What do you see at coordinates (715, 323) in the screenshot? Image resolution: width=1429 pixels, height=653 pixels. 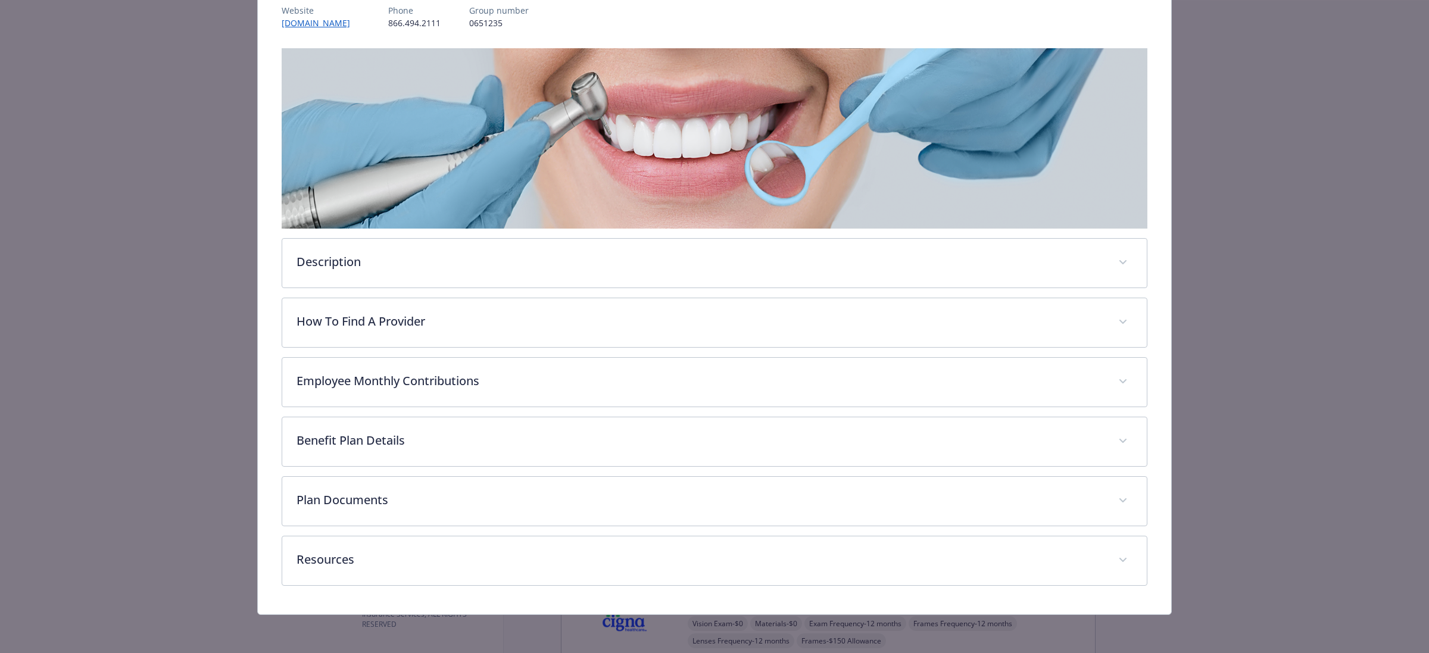 I see `div: How To Find A Provider` at bounding box center [715, 323].